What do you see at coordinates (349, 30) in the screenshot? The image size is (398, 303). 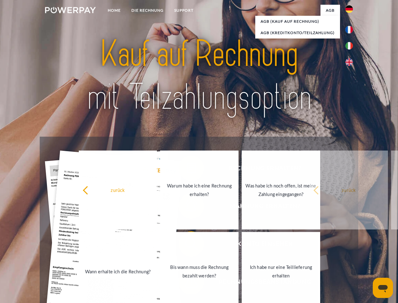 I see `img: fr` at bounding box center [349, 30].